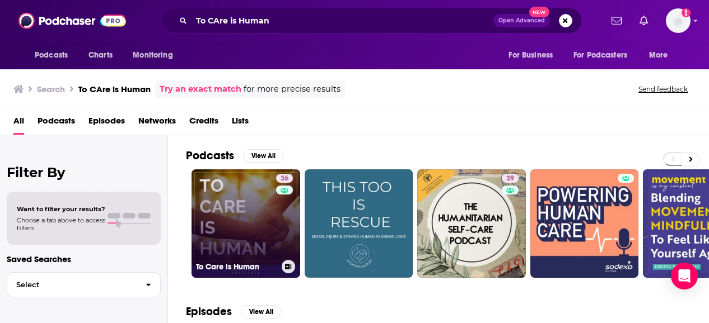 This screenshot has width=709, height=323. I want to click on span: Monitoring, so click(152, 55).